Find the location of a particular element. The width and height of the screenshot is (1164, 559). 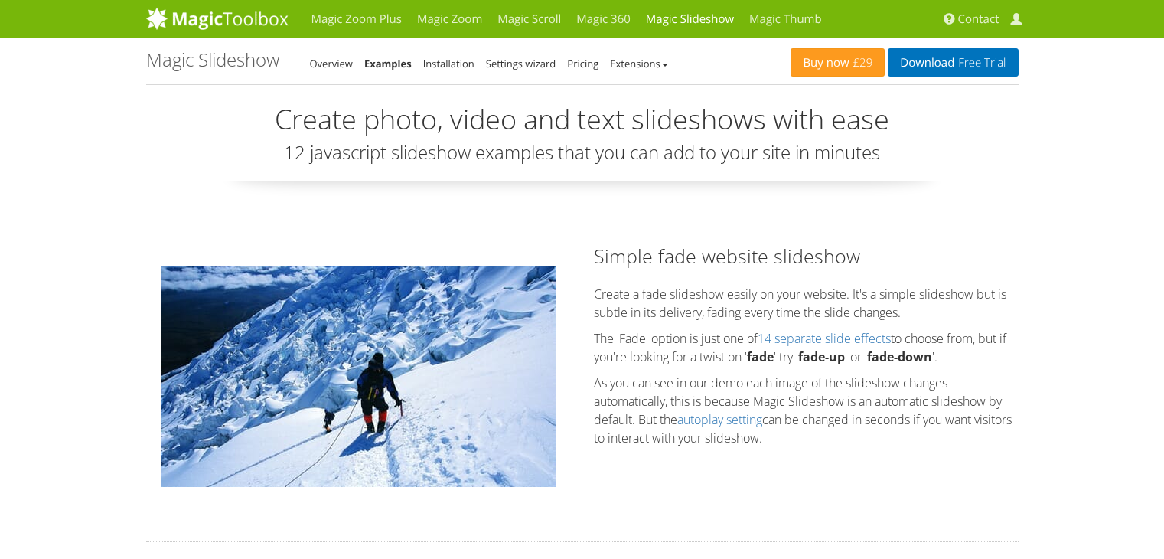

span: Contact is located at coordinates (979, 19).